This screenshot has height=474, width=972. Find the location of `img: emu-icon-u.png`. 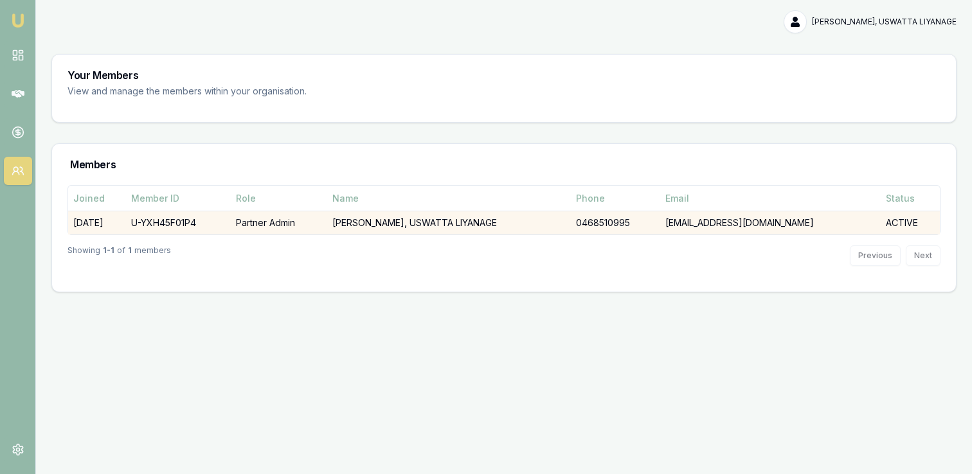

img: emu-icon-u.png is located at coordinates (18, 21).